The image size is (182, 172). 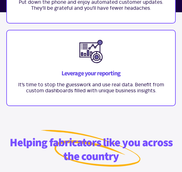 What do you see at coordinates (91, 74) in the screenshot?
I see `h3: Leverage your reporting` at bounding box center [91, 74].